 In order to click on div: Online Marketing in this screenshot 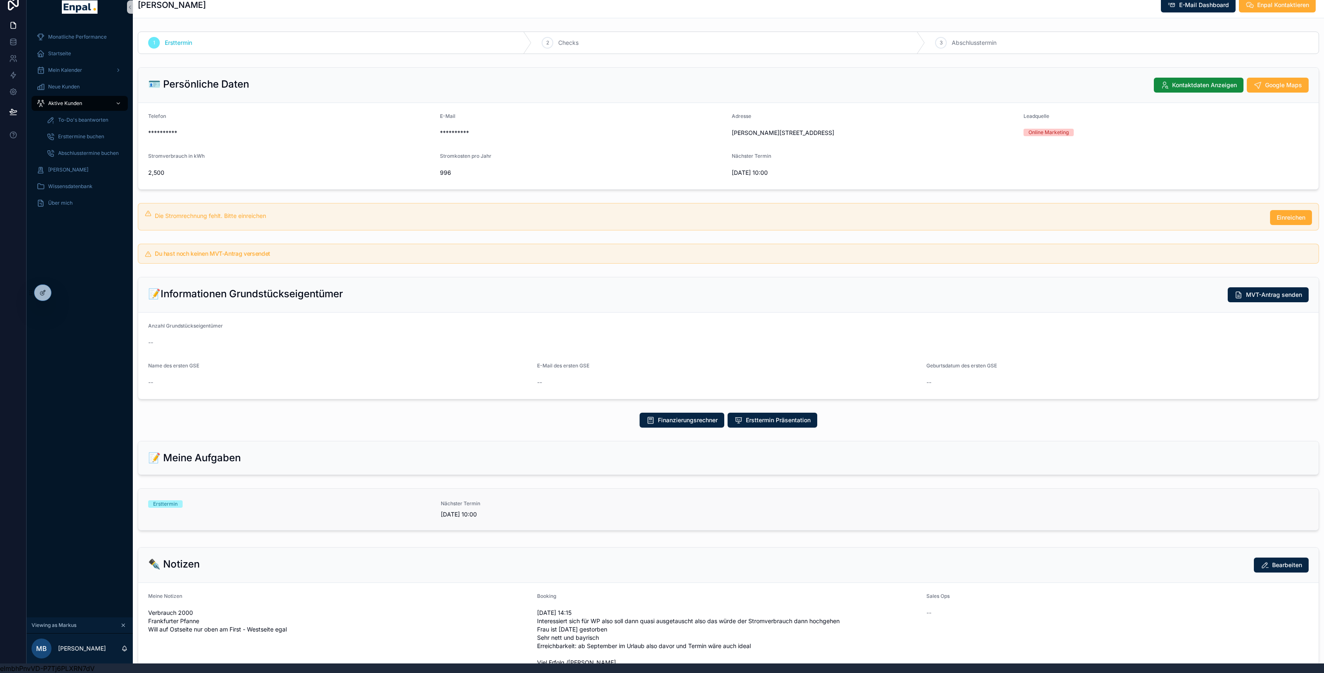, I will do `click(1048, 132)`.